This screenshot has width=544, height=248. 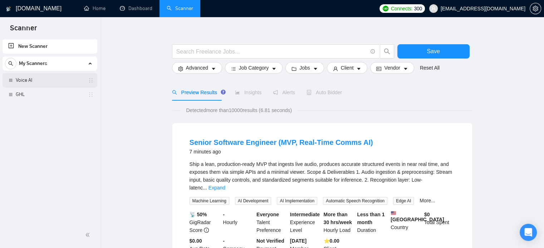 What do you see at coordinates (272, 223) in the screenshot?
I see `div: Talent Preference` at bounding box center [272, 223].